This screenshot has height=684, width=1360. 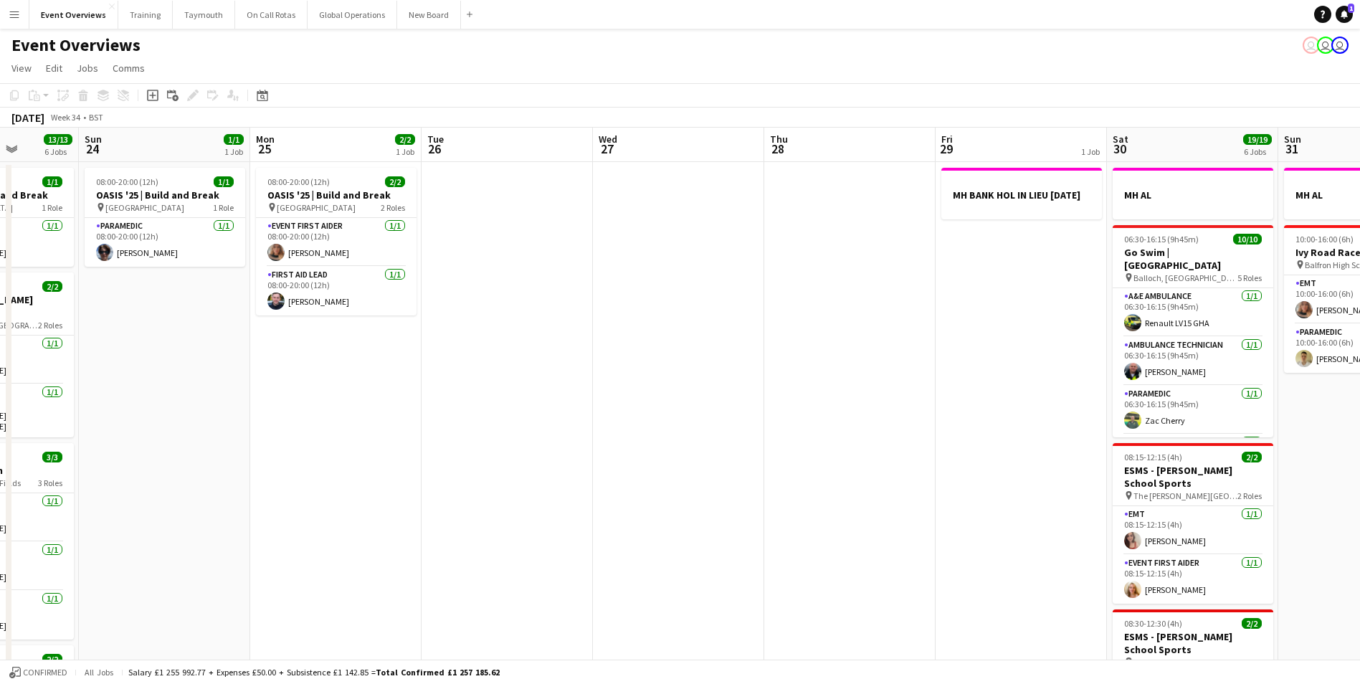 What do you see at coordinates (54, 68) in the screenshot?
I see `span: Edit` at bounding box center [54, 68].